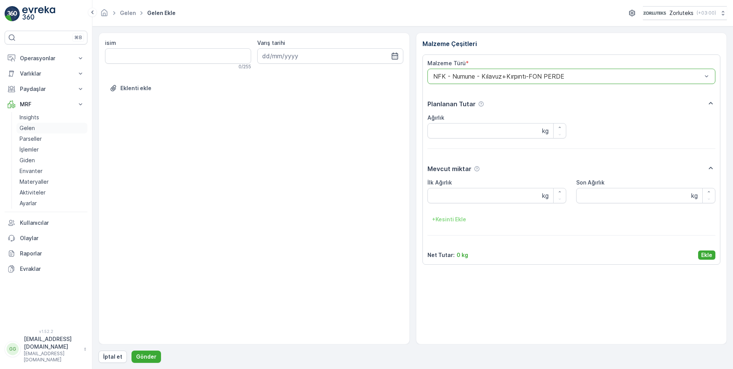  I want to click on p: Insights, so click(29, 117).